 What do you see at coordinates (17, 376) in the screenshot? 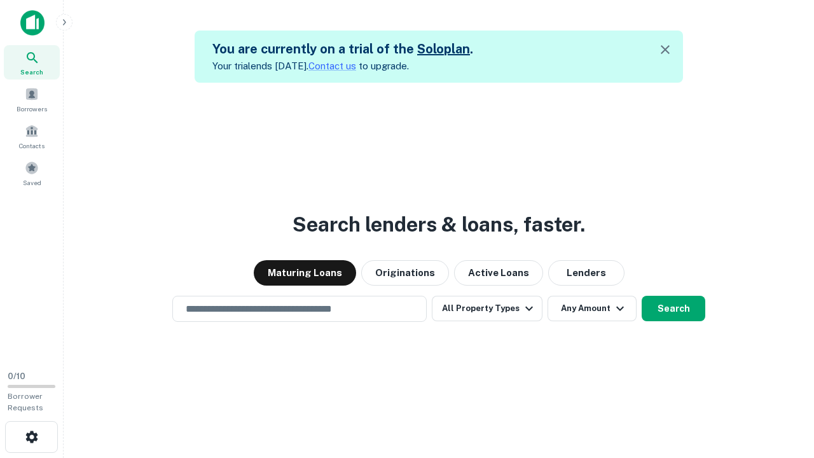
I see `span: 0 / 10` at bounding box center [17, 376].